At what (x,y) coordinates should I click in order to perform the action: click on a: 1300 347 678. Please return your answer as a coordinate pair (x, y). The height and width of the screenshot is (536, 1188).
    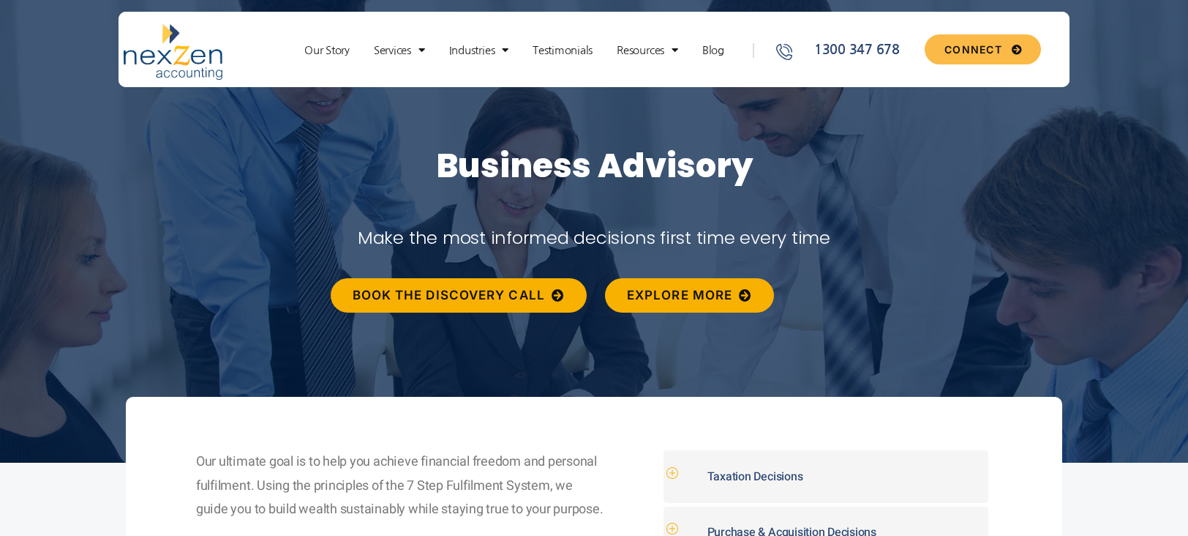
    Looking at the image, I should click on (847, 50).